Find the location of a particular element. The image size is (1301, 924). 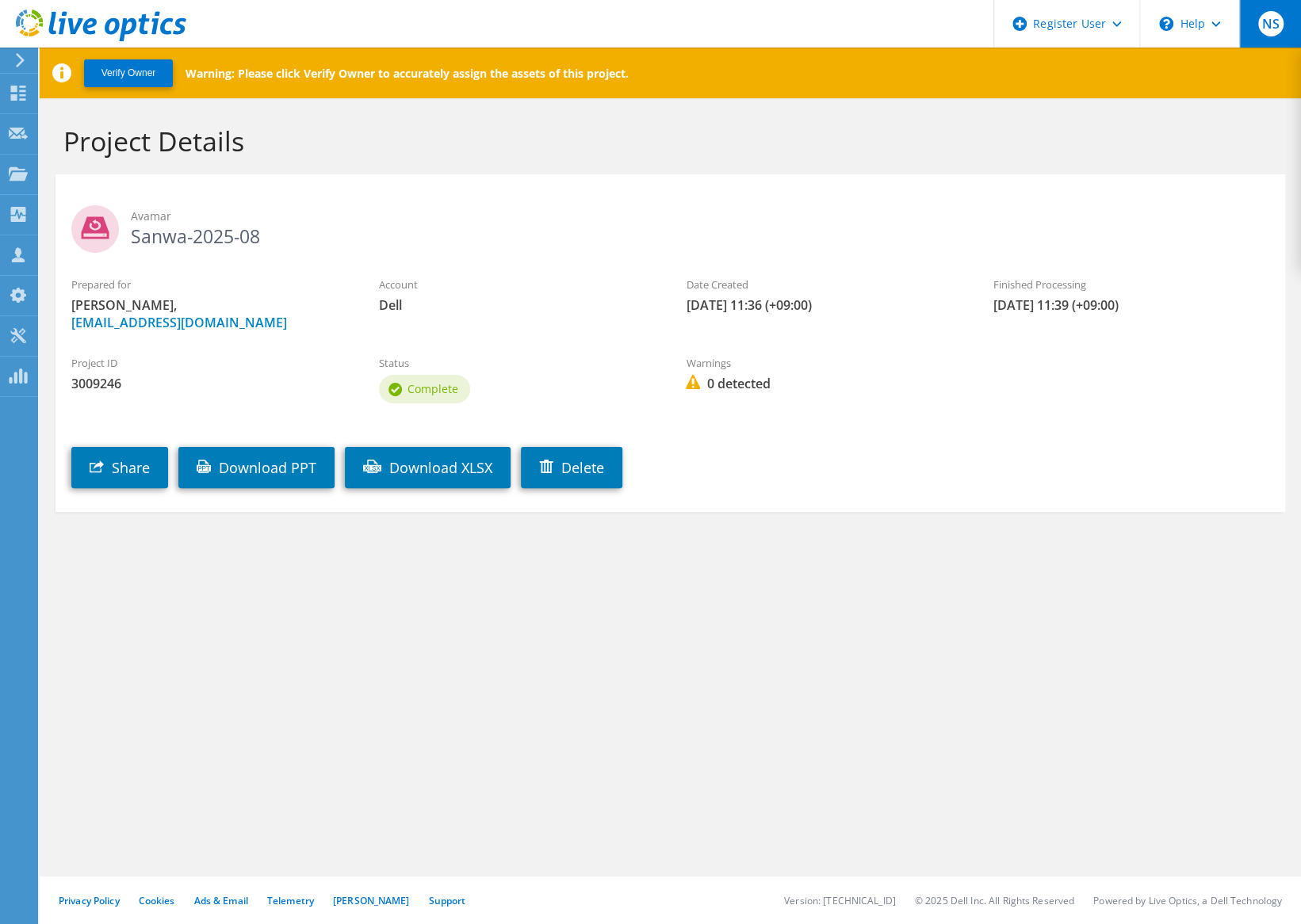

span: Complete is located at coordinates (433, 388).